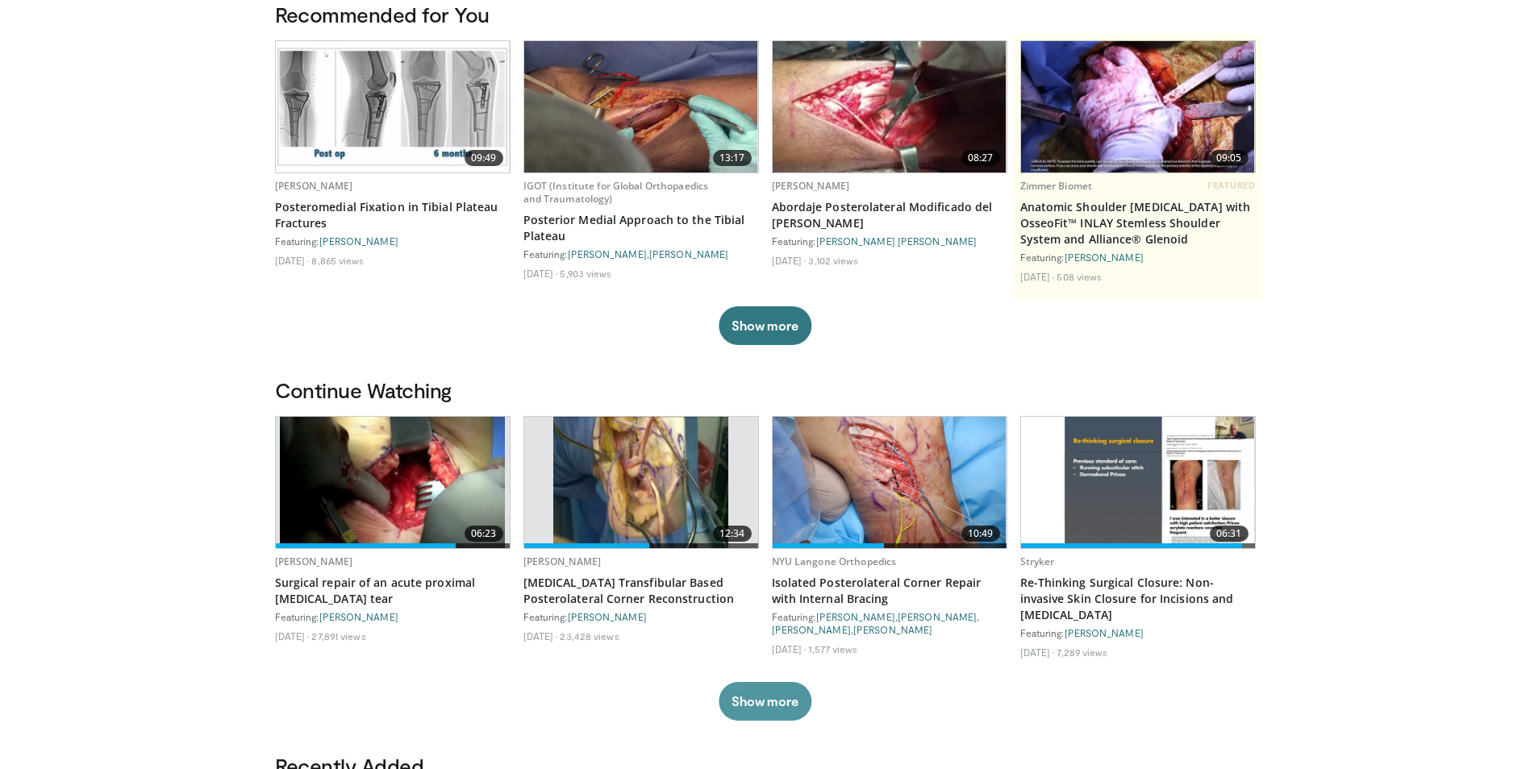 The height and width of the screenshot is (769, 1530). Describe the element at coordinates (338, 636) in the screenshot. I see `li: 27,891 views` at that location.